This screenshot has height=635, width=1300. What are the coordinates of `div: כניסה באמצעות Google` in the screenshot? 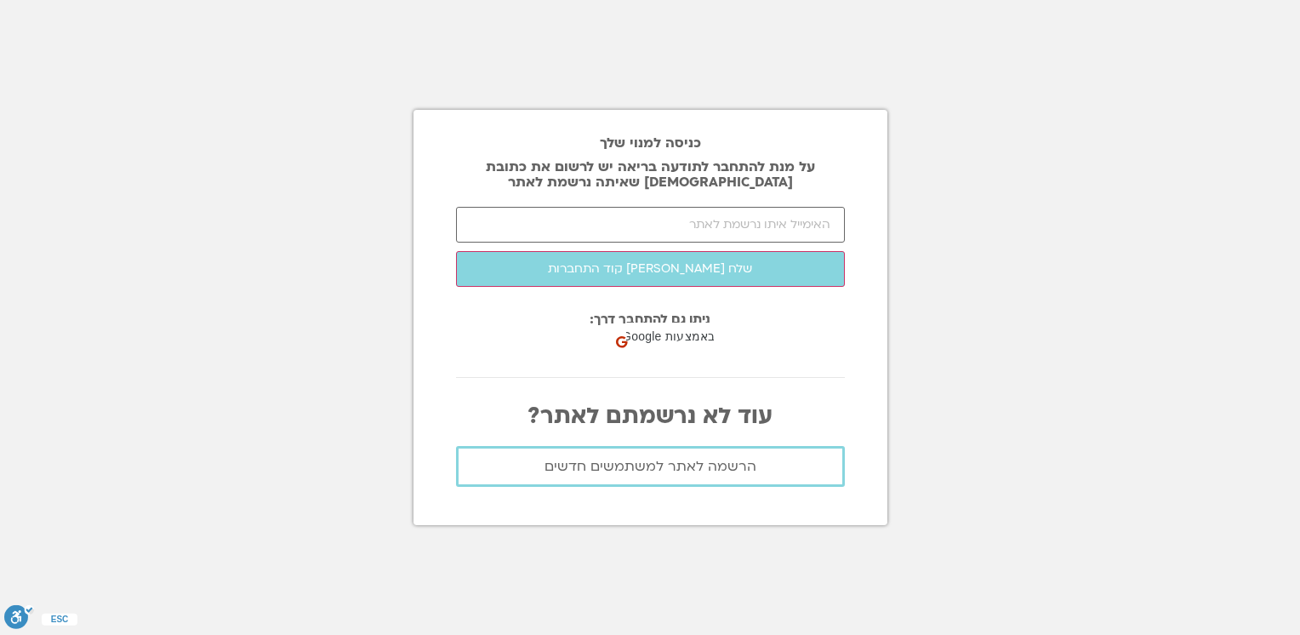 It's located at (696, 336).